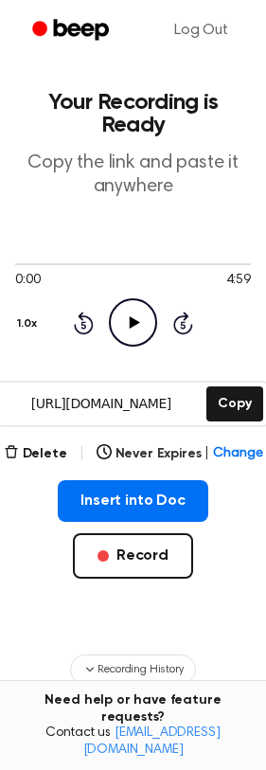  What do you see at coordinates (234, 403) in the screenshot?
I see `button: Copy` at bounding box center [234, 403].